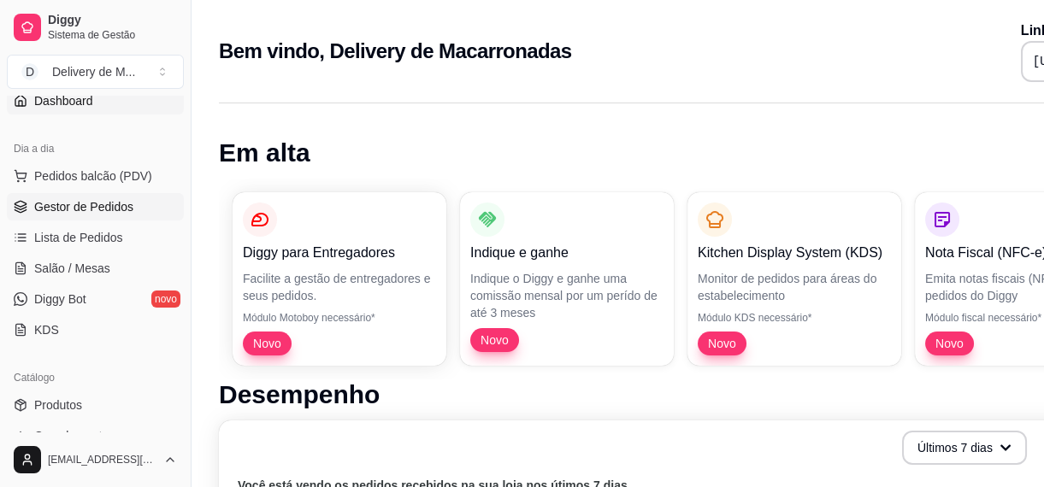  I want to click on a: Complementos, so click(95, 436).